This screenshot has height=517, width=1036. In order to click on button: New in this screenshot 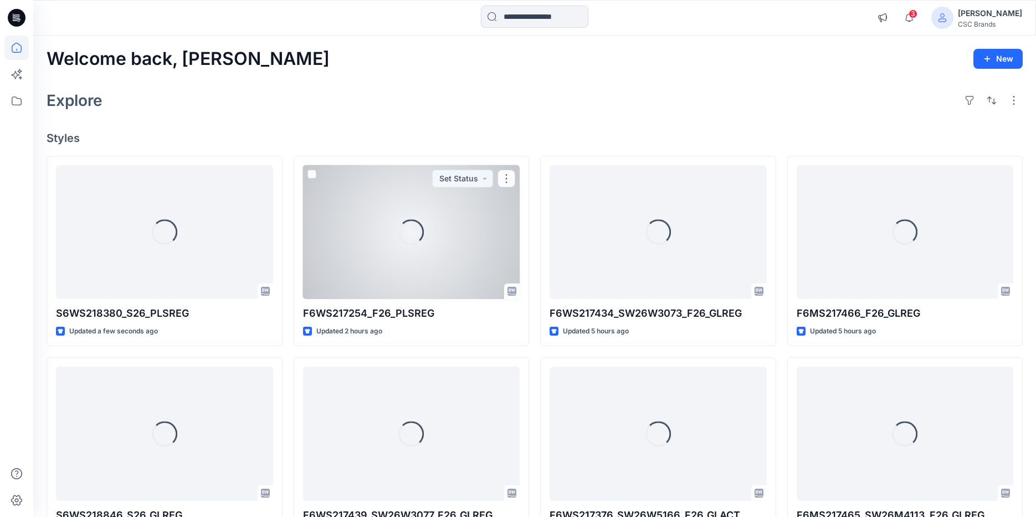, I will do `click(998, 59)`.